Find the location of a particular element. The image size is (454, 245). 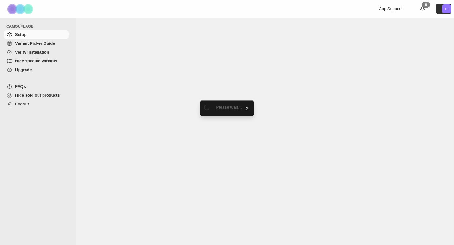

span: App Support is located at coordinates (390, 9).